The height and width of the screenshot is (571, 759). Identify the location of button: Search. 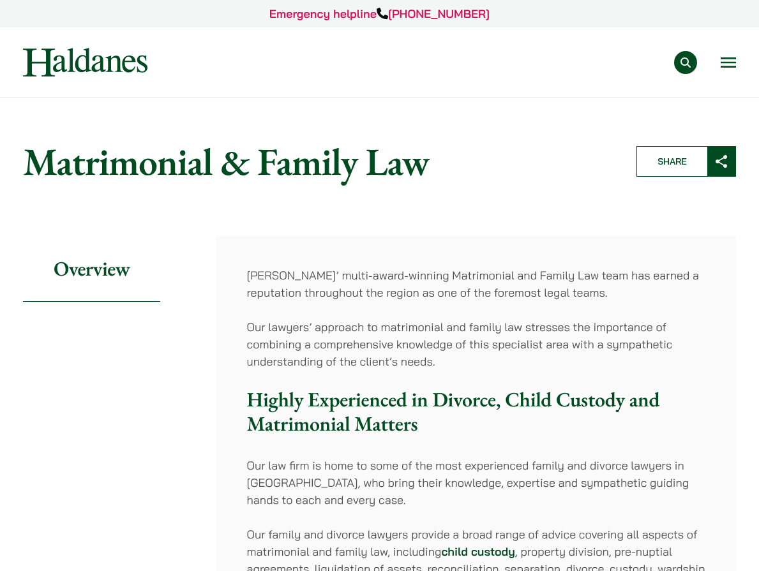
(686, 63).